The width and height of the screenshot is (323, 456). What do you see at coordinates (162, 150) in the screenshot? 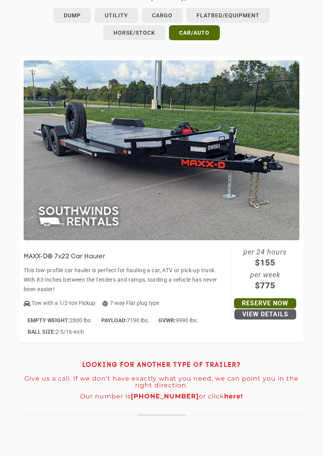
I see `a: SW065 - MAXX-D 7x22 Car Hauler` at bounding box center [162, 150].